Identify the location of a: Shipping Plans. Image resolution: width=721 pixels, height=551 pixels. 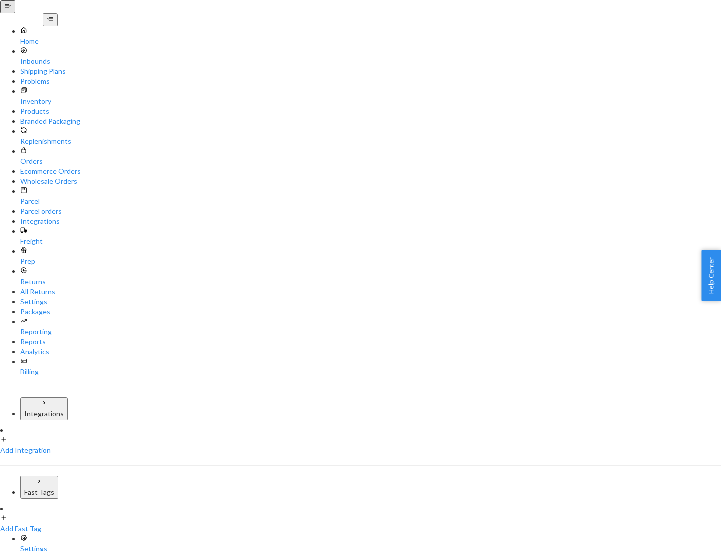
(370, 71).